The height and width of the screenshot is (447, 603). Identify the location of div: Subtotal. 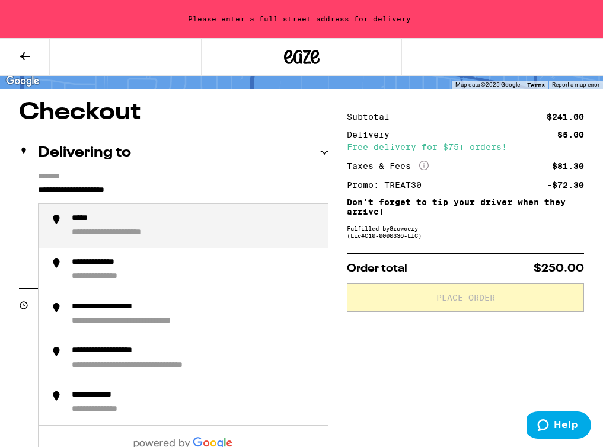
(372, 117).